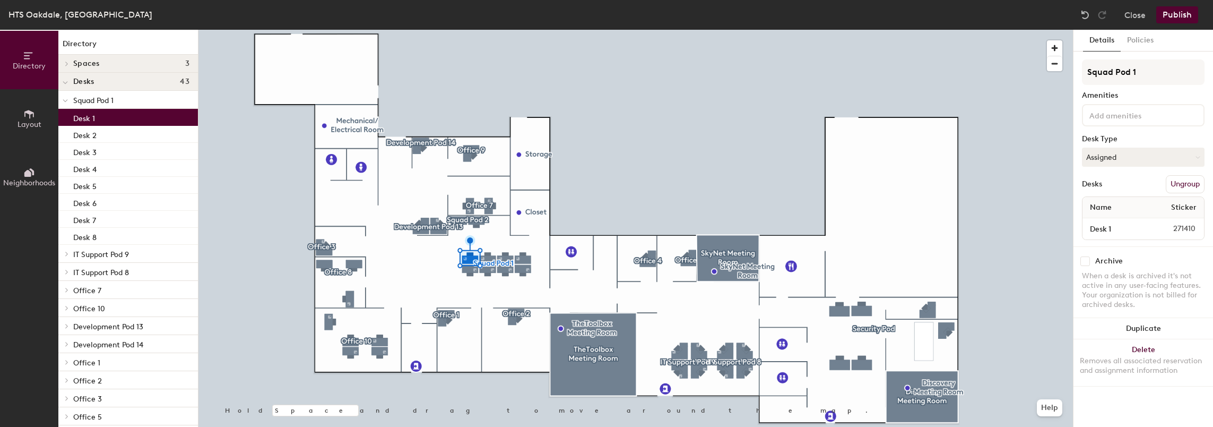  I want to click on p: Desk 5, so click(85, 185).